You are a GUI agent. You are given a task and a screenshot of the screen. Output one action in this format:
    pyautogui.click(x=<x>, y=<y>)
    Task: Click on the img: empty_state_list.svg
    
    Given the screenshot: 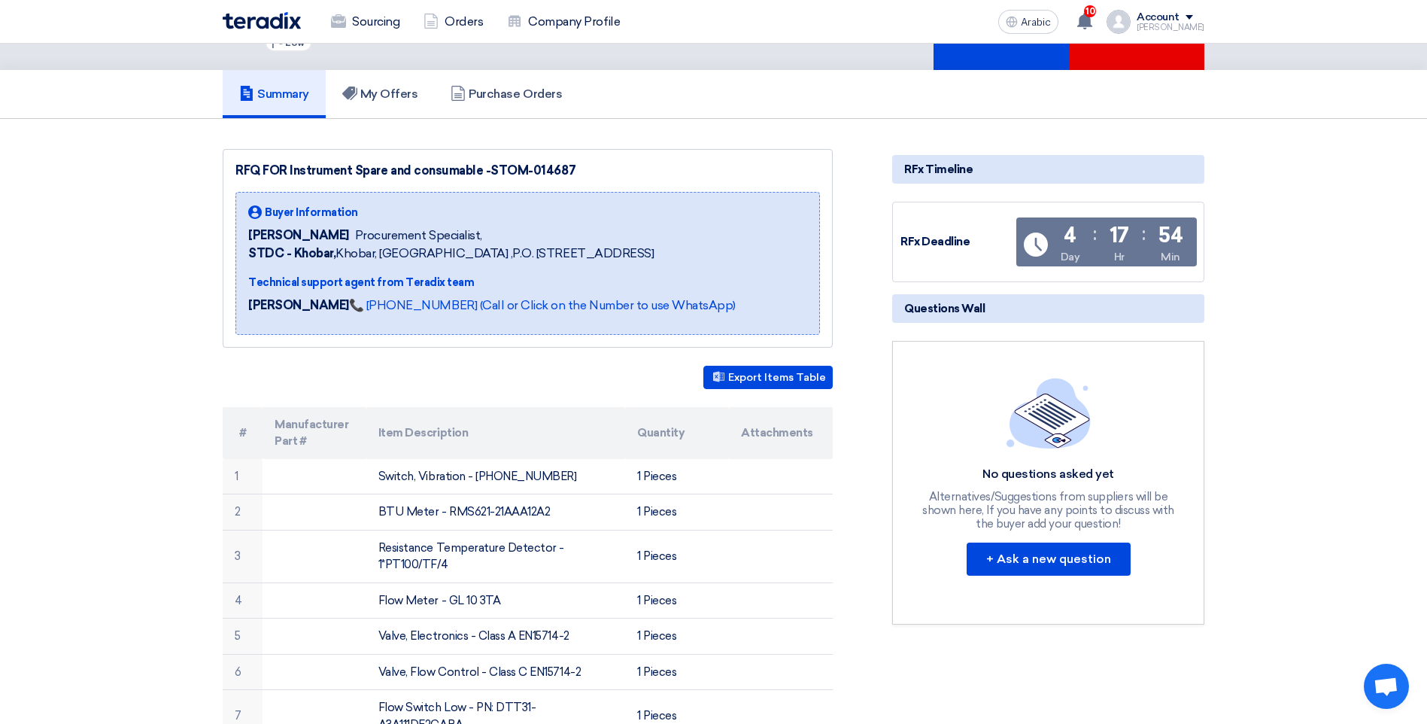 What is the action you would take?
    pyautogui.click(x=1049, y=413)
    